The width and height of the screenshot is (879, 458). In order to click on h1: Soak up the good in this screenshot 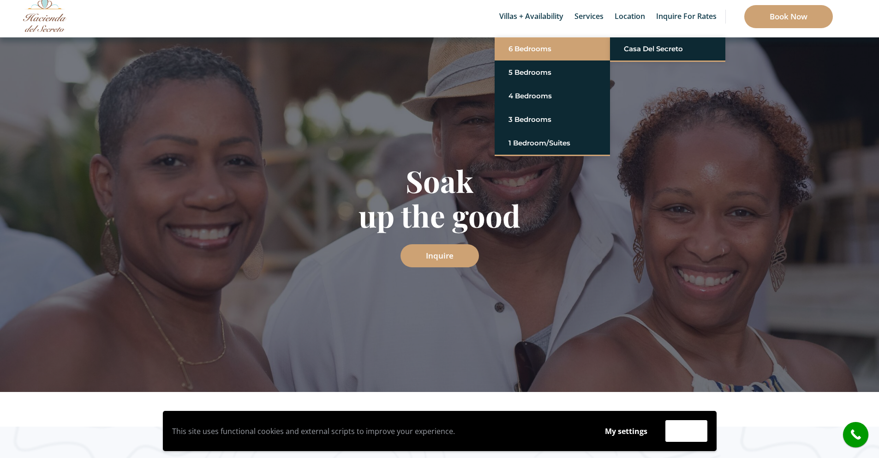, I will do `click(440, 198)`.